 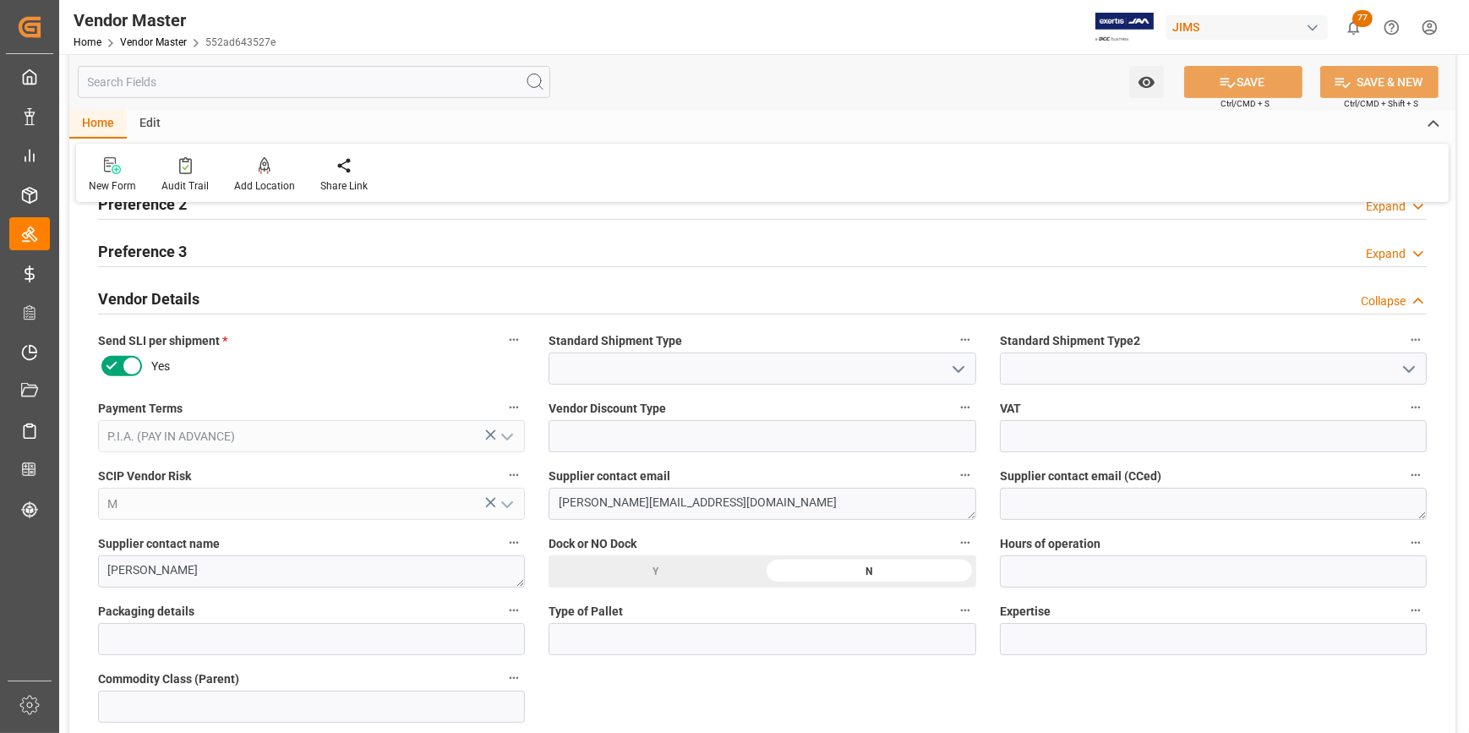 What do you see at coordinates (514, 340) in the screenshot?
I see `button: Send SLI per shipment *` at bounding box center [514, 340].